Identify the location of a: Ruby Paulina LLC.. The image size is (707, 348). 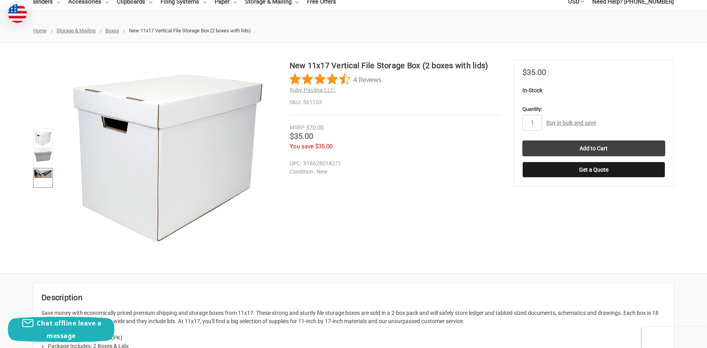
(313, 90).